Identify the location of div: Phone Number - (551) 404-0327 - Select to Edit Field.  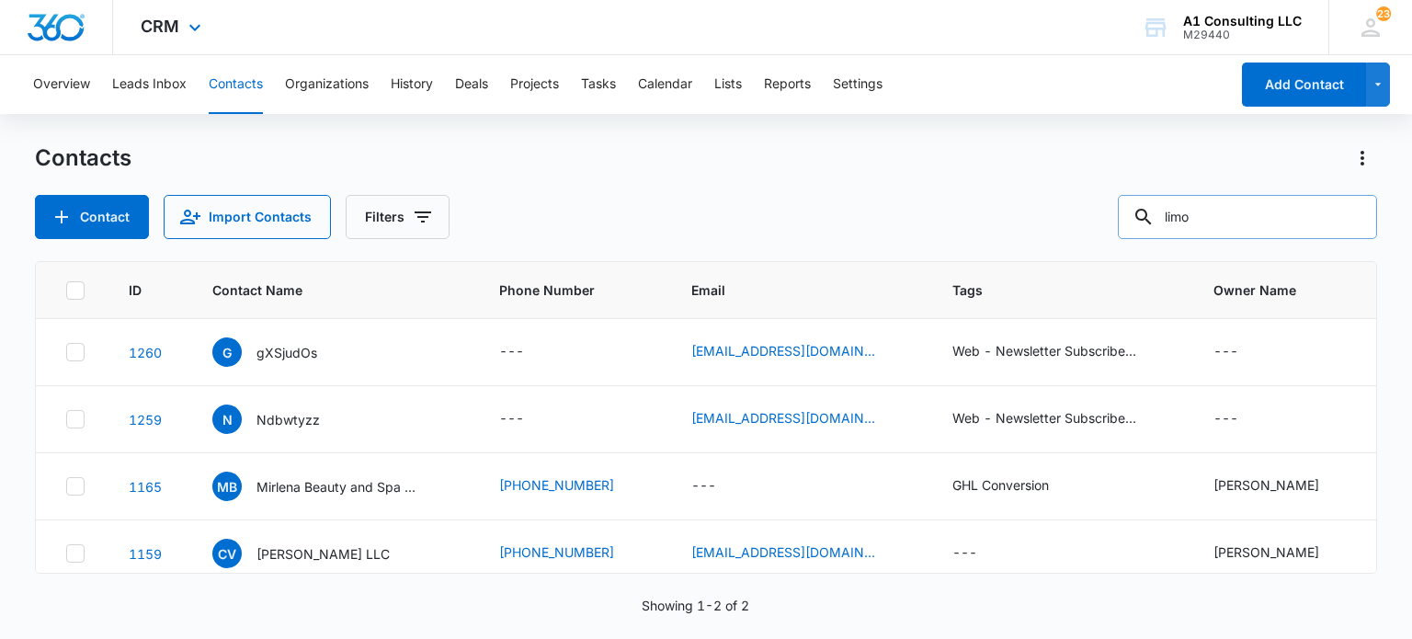
(573, 553).